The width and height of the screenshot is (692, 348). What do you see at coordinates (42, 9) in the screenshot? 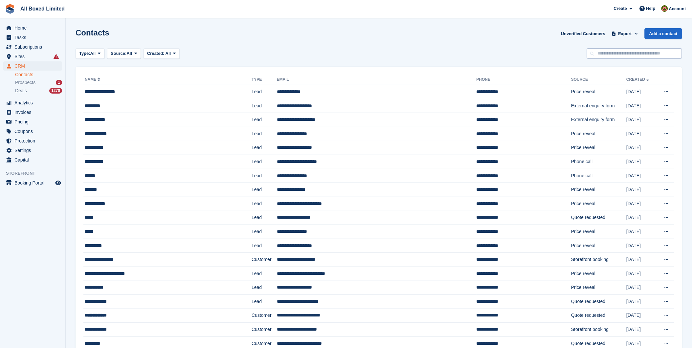
I see `a: All Boxed Limited` at bounding box center [42, 9].